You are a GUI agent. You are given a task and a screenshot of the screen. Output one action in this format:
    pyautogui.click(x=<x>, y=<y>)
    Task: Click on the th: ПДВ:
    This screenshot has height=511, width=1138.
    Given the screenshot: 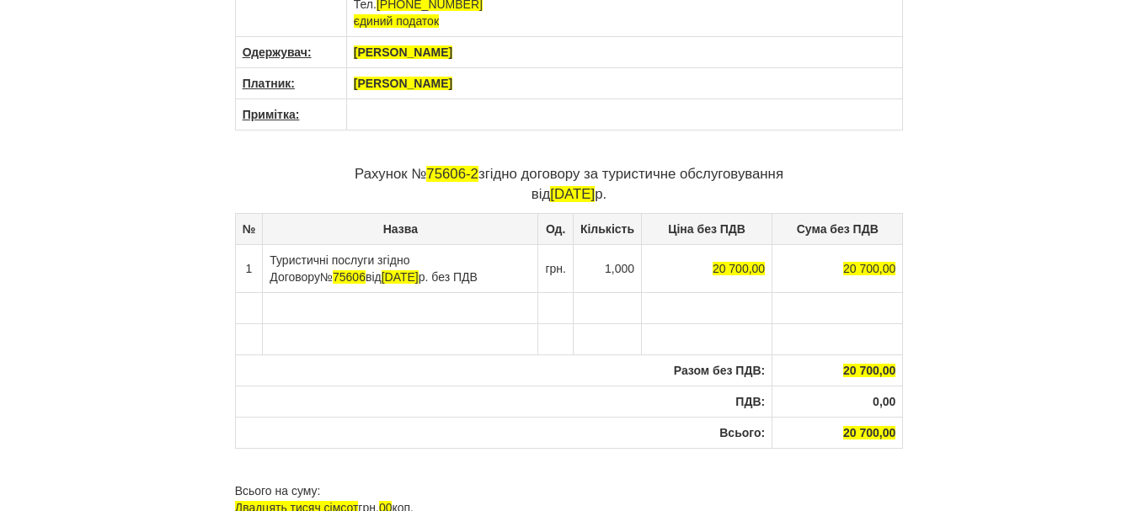 What is the action you would take?
    pyautogui.click(x=504, y=401)
    